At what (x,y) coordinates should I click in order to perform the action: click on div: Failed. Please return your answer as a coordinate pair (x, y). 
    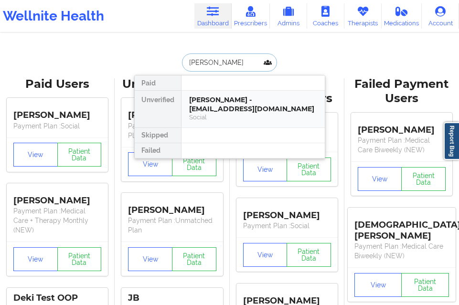
    Looking at the image, I should click on (157, 151).